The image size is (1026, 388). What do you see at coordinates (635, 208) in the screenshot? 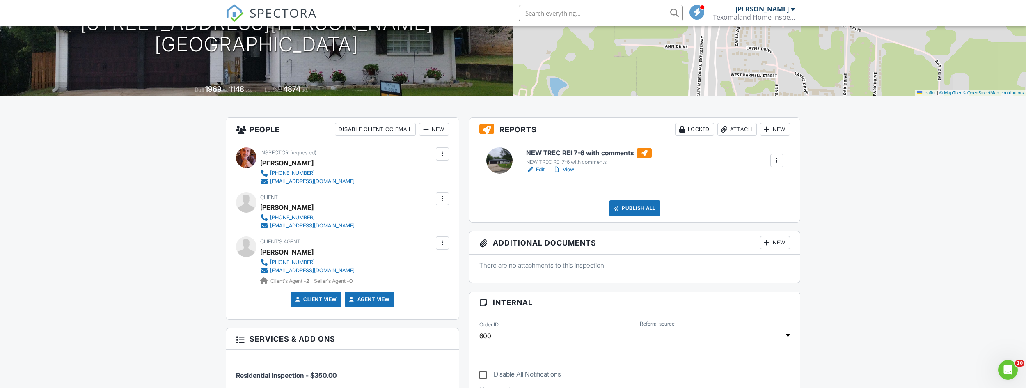
I see `div: Publish All` at bounding box center [635, 208].